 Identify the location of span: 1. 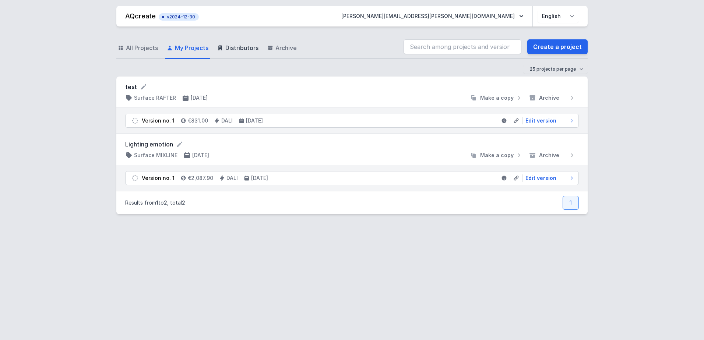
(157, 202).